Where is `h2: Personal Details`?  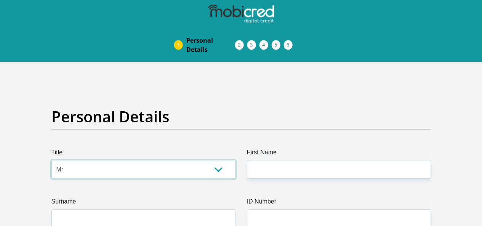
h2: Personal Details is located at coordinates (241, 117).